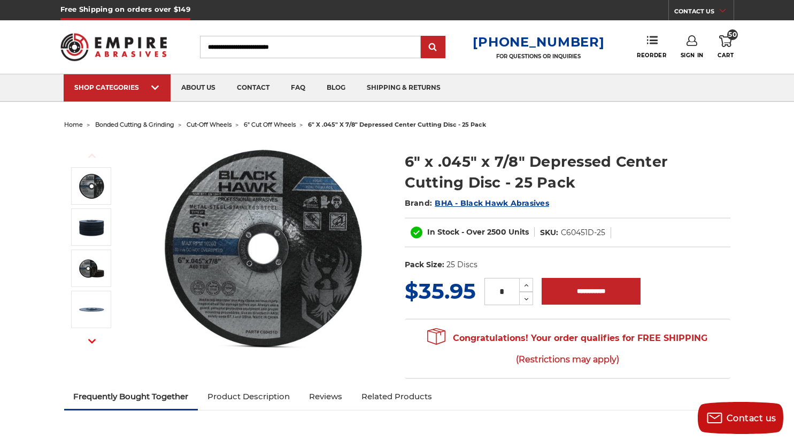 The height and width of the screenshot is (442, 794). What do you see at coordinates (651, 47) in the screenshot?
I see `a: Reorder` at bounding box center [651, 47].